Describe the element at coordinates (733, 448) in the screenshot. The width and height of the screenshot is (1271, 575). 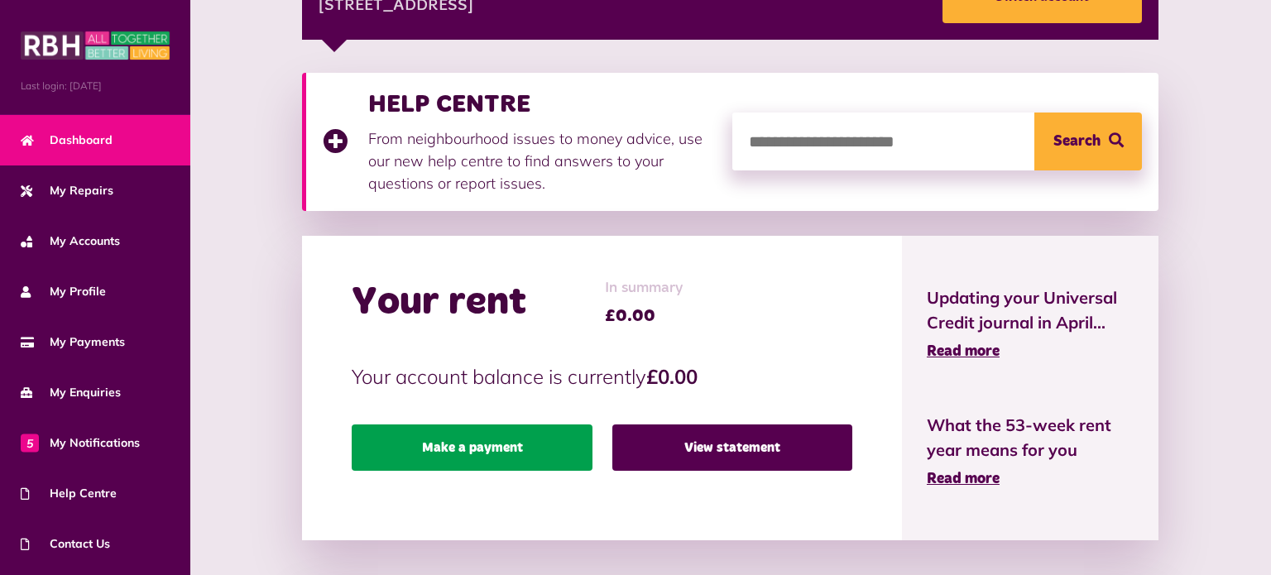
I see `a: View statement` at that location.